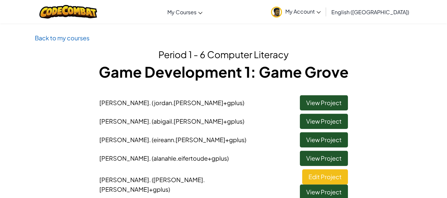 This screenshot has height=198, width=447. I want to click on h2: Period 1 - 6 Computer Literacy, so click(224, 55).